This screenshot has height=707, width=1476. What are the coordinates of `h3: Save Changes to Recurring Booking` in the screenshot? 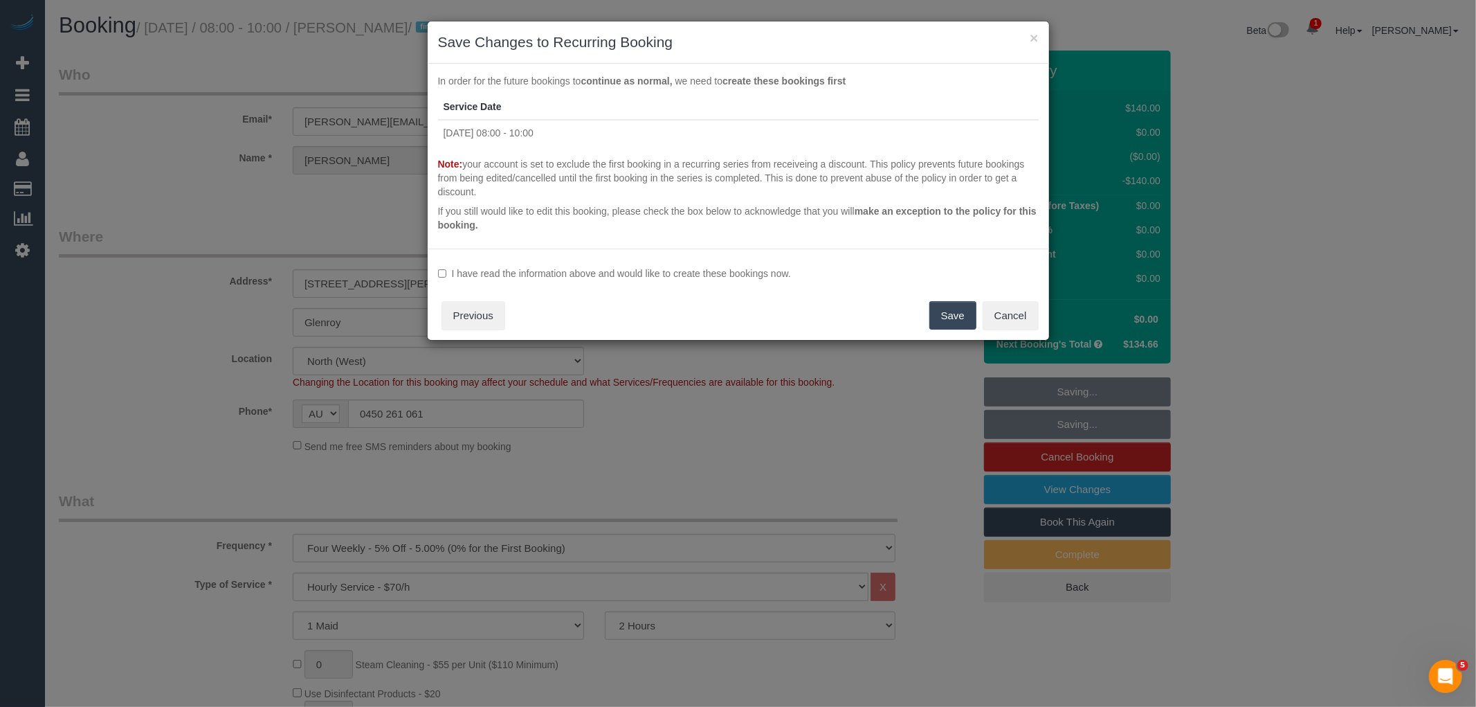 It's located at (738, 42).